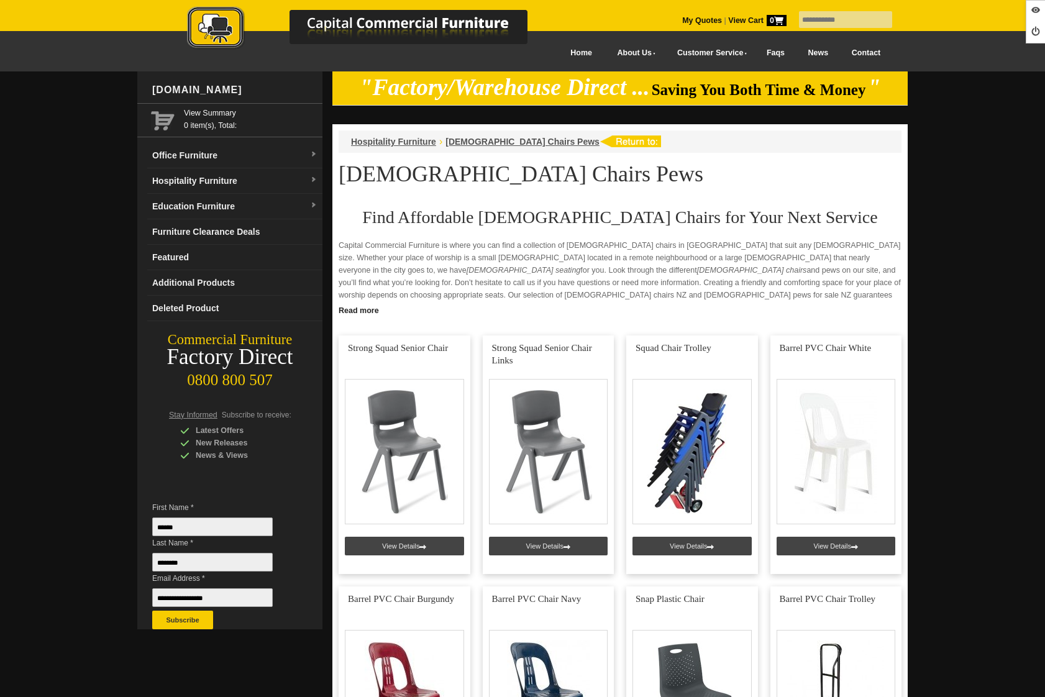  What do you see at coordinates (212, 527) in the screenshot?
I see `input: First Name *` at bounding box center [212, 527].